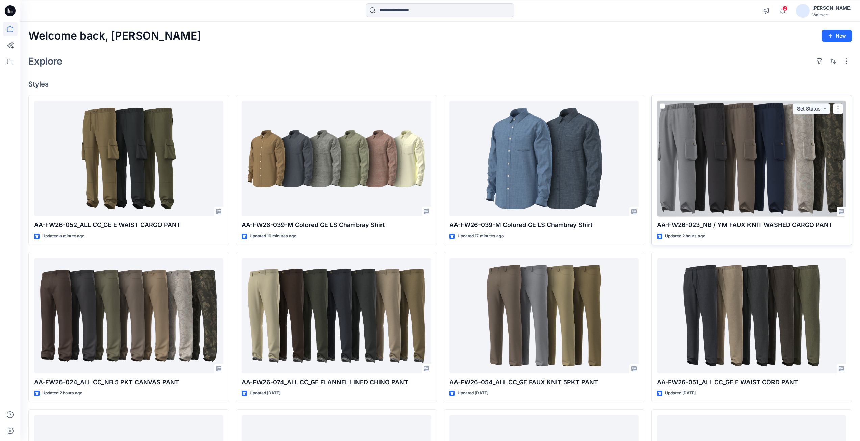 This screenshot has width=860, height=441. I want to click on button: New, so click(837, 36).